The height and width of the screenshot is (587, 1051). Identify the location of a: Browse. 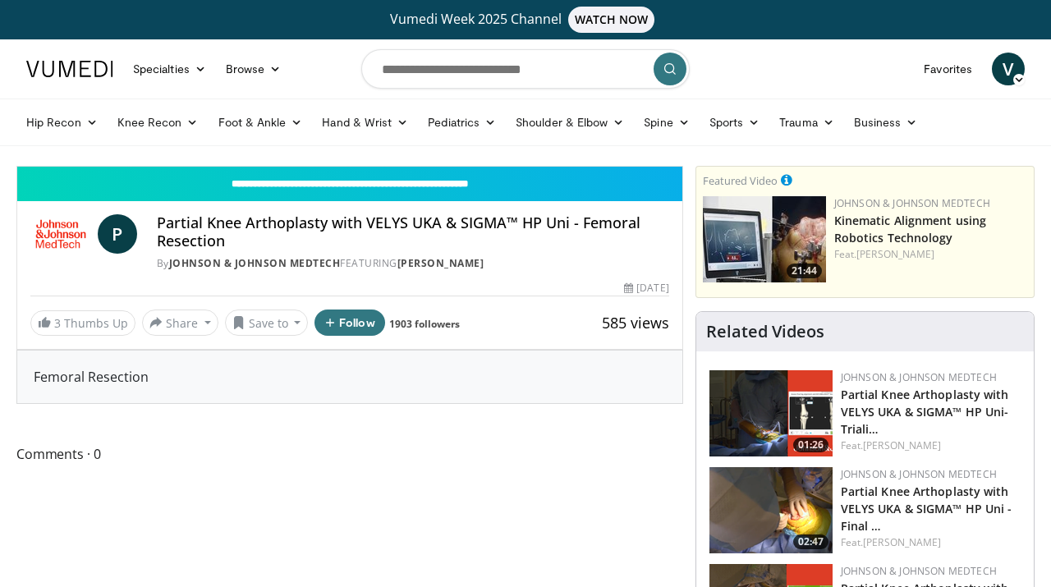
(254, 69).